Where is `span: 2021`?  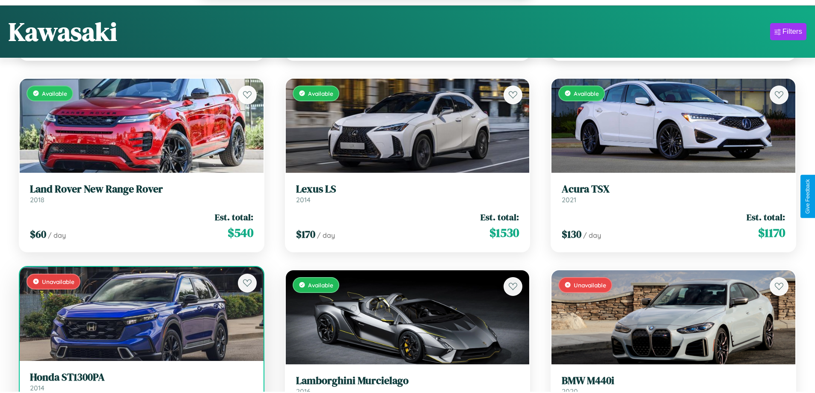
span: 2021 is located at coordinates (569, 200).